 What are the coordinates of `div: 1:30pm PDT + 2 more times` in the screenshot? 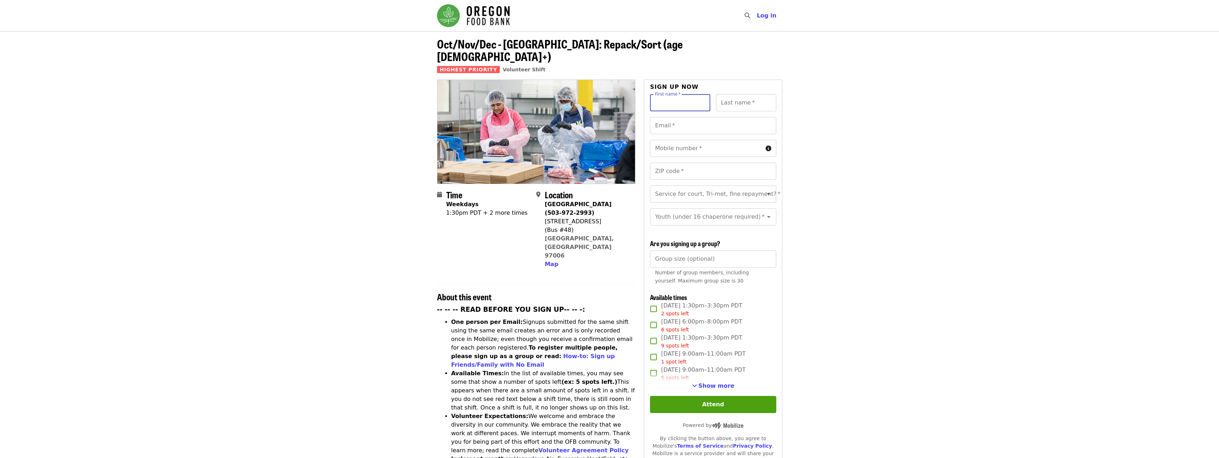 It's located at (487, 213).